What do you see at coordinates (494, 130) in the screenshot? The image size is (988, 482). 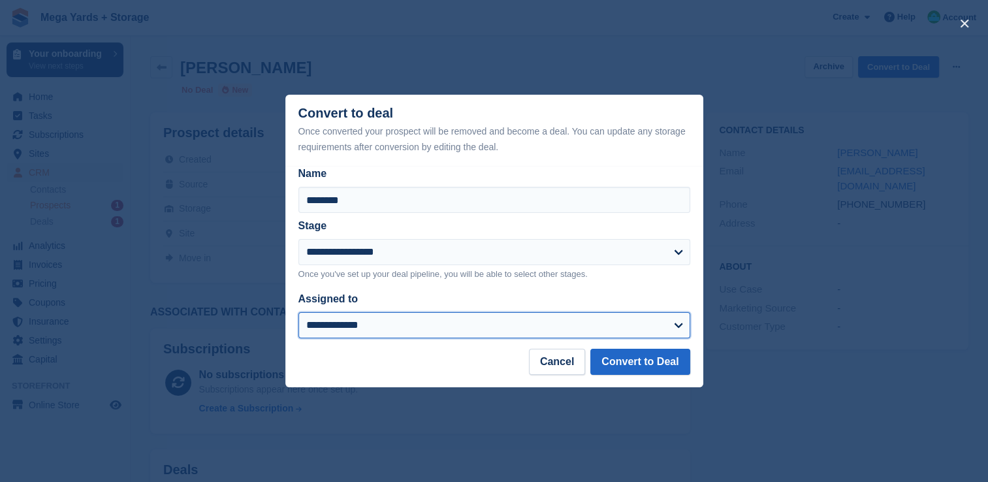 I see `div: Convert to deal` at bounding box center [494, 130].